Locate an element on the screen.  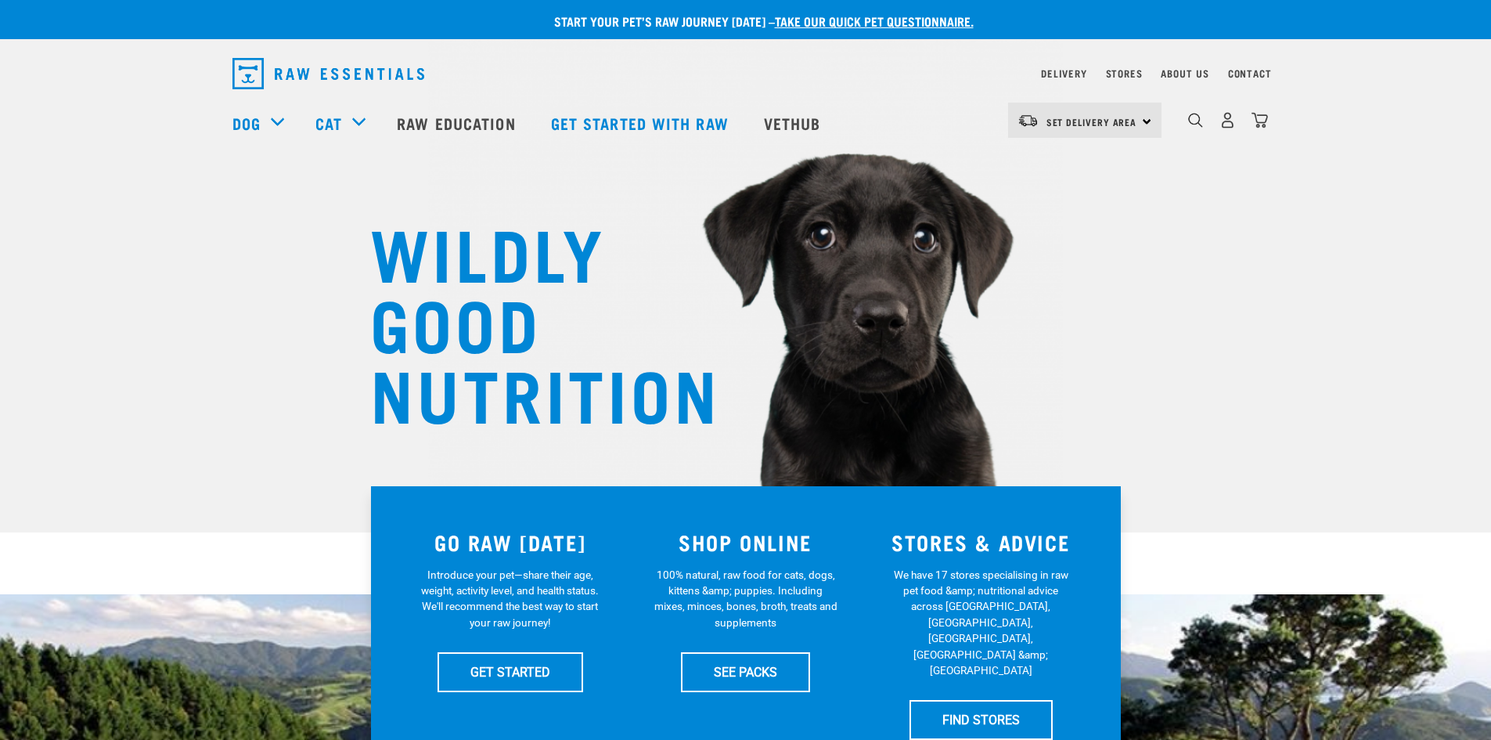
a: Get started with Raw is located at coordinates (642, 123).